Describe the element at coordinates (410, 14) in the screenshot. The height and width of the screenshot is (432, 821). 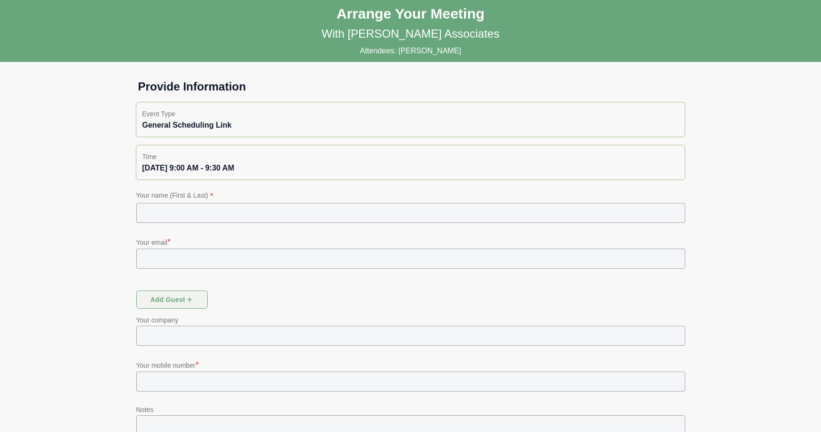
I see `h1: Arrange Your Meeting` at that location.